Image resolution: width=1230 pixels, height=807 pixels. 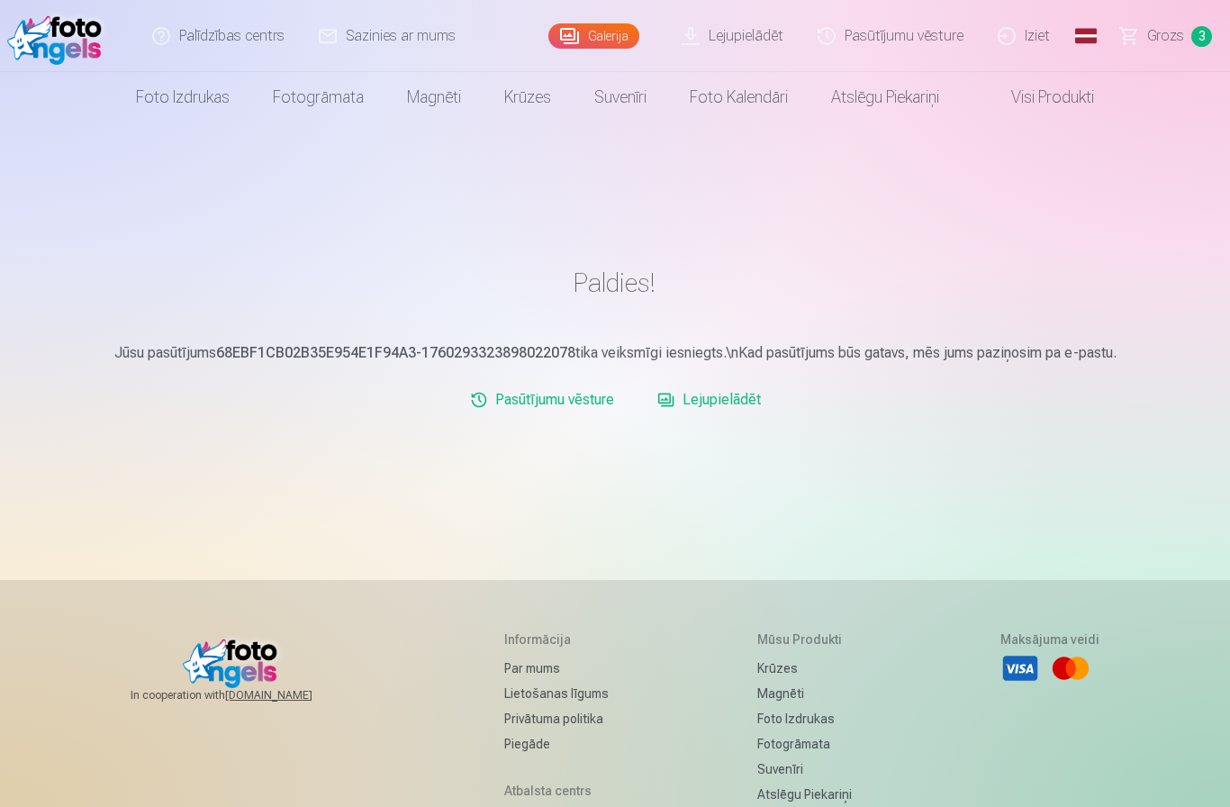 I want to click on a: Visi produkti, so click(x=1039, y=97).